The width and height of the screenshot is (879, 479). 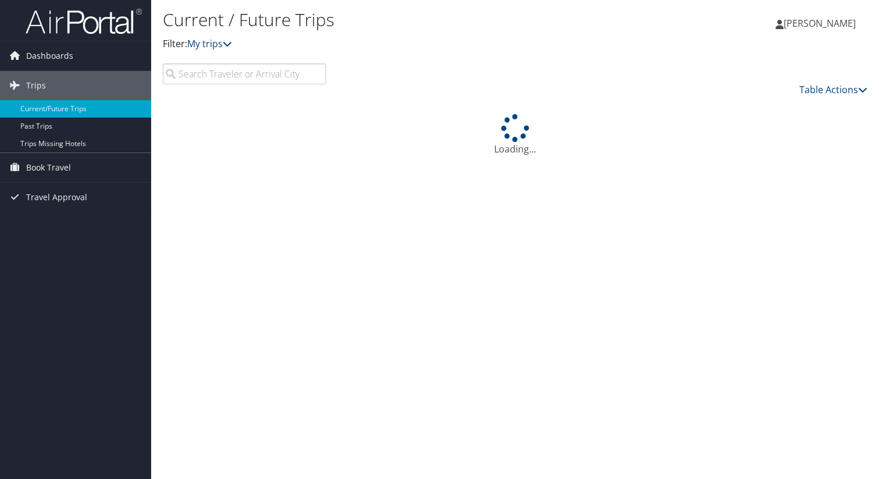 What do you see at coordinates (56, 197) in the screenshot?
I see `span: Travel Approval` at bounding box center [56, 197].